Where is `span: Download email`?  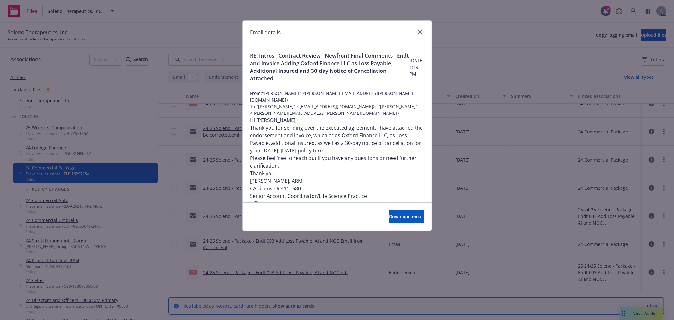
span: Download email is located at coordinates (407, 216).